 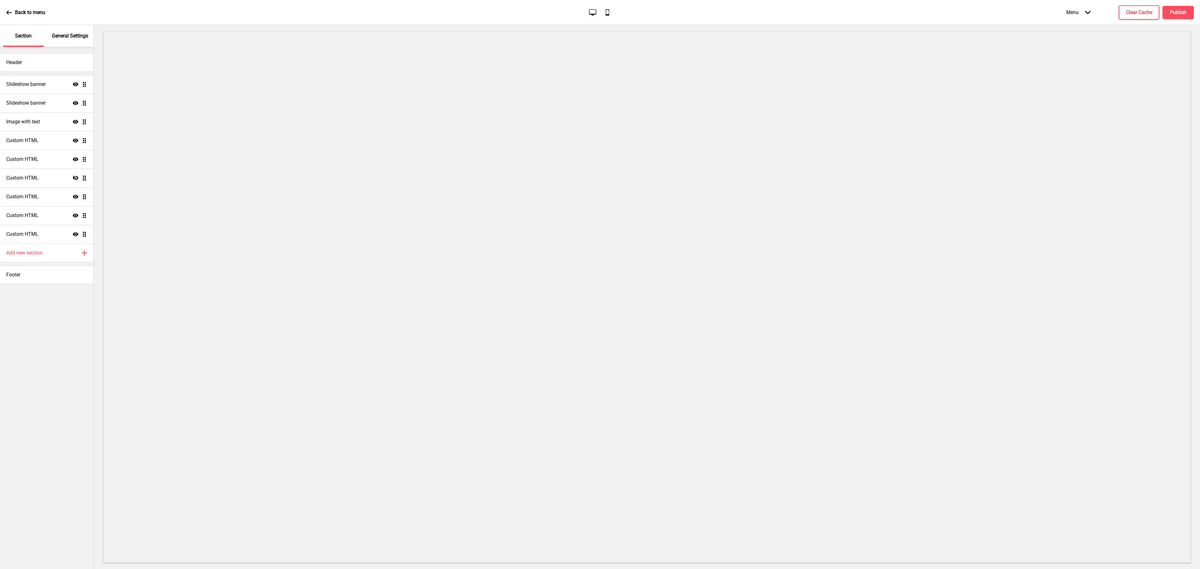 What do you see at coordinates (1139, 12) in the screenshot?
I see `h4: Clear Cache` at bounding box center [1139, 12].